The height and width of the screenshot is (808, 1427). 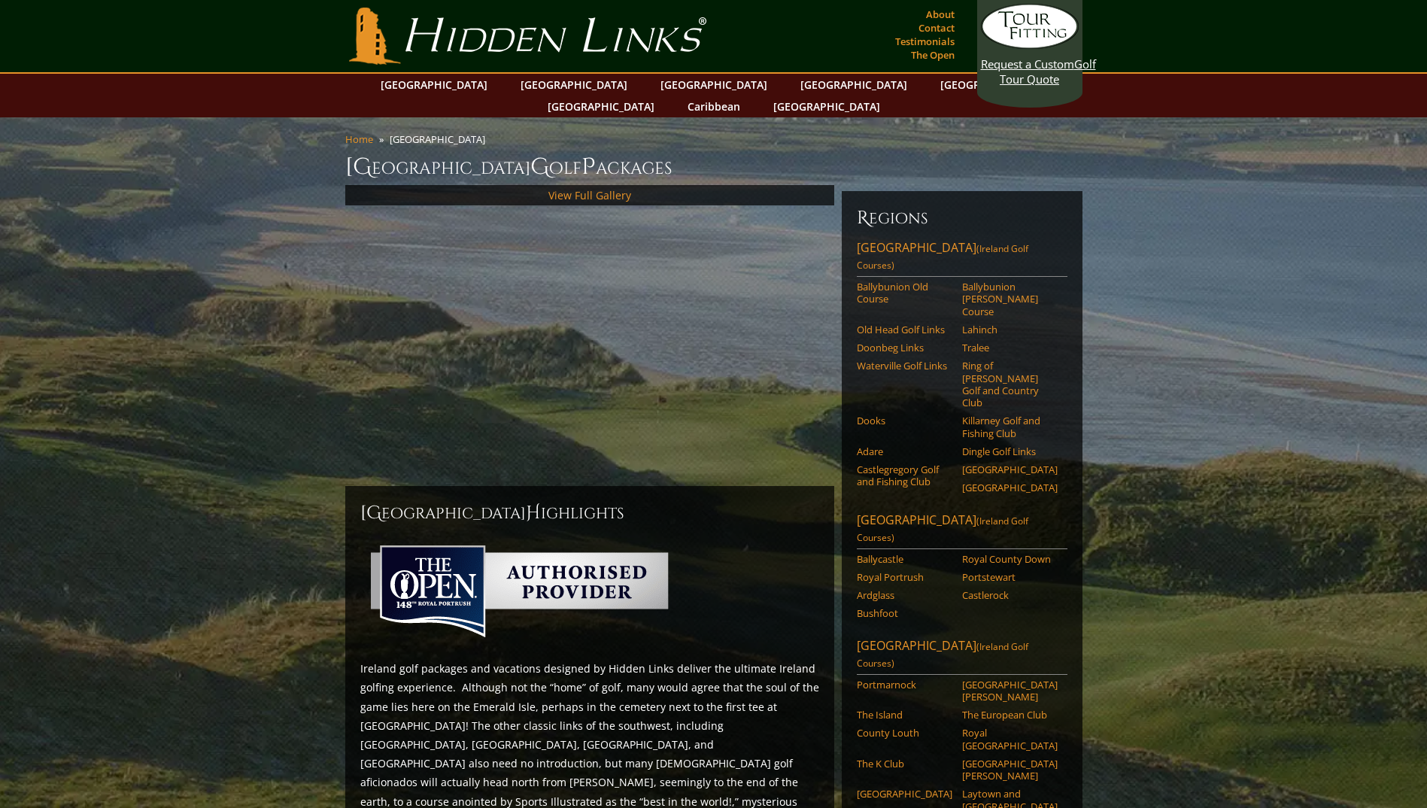 I want to click on a: Doonbeg Links, so click(x=904, y=348).